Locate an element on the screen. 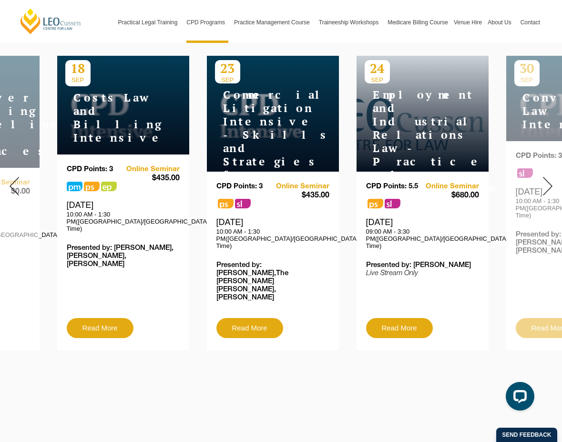  button: Open LiveChat chat widget is located at coordinates (22, 18).